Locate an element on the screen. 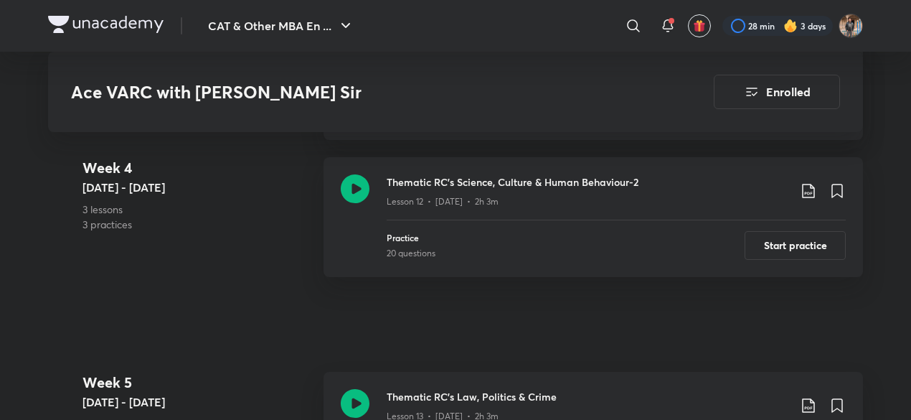 Image resolution: width=911 pixels, height=420 pixels. h3: Thematic RC's Law, Politics & Crime is located at coordinates (587, 396).